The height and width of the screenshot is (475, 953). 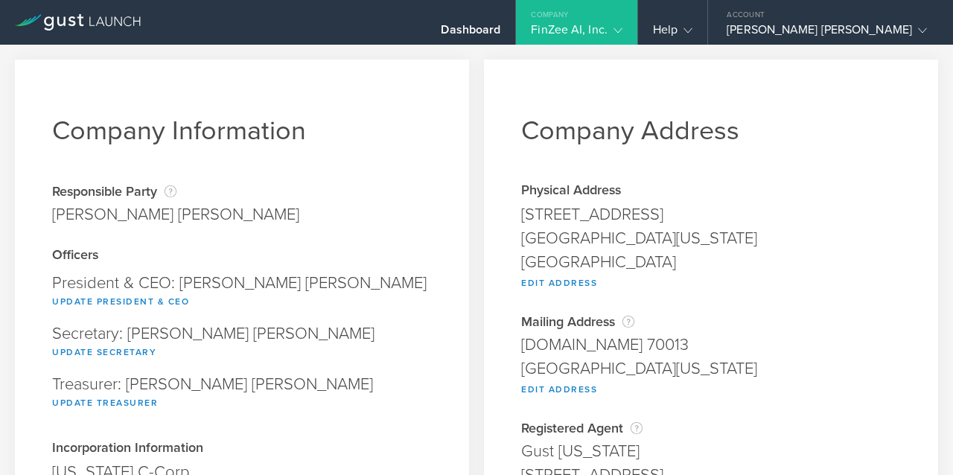 I want to click on div: FinZee AI, Inc., so click(x=576, y=34).